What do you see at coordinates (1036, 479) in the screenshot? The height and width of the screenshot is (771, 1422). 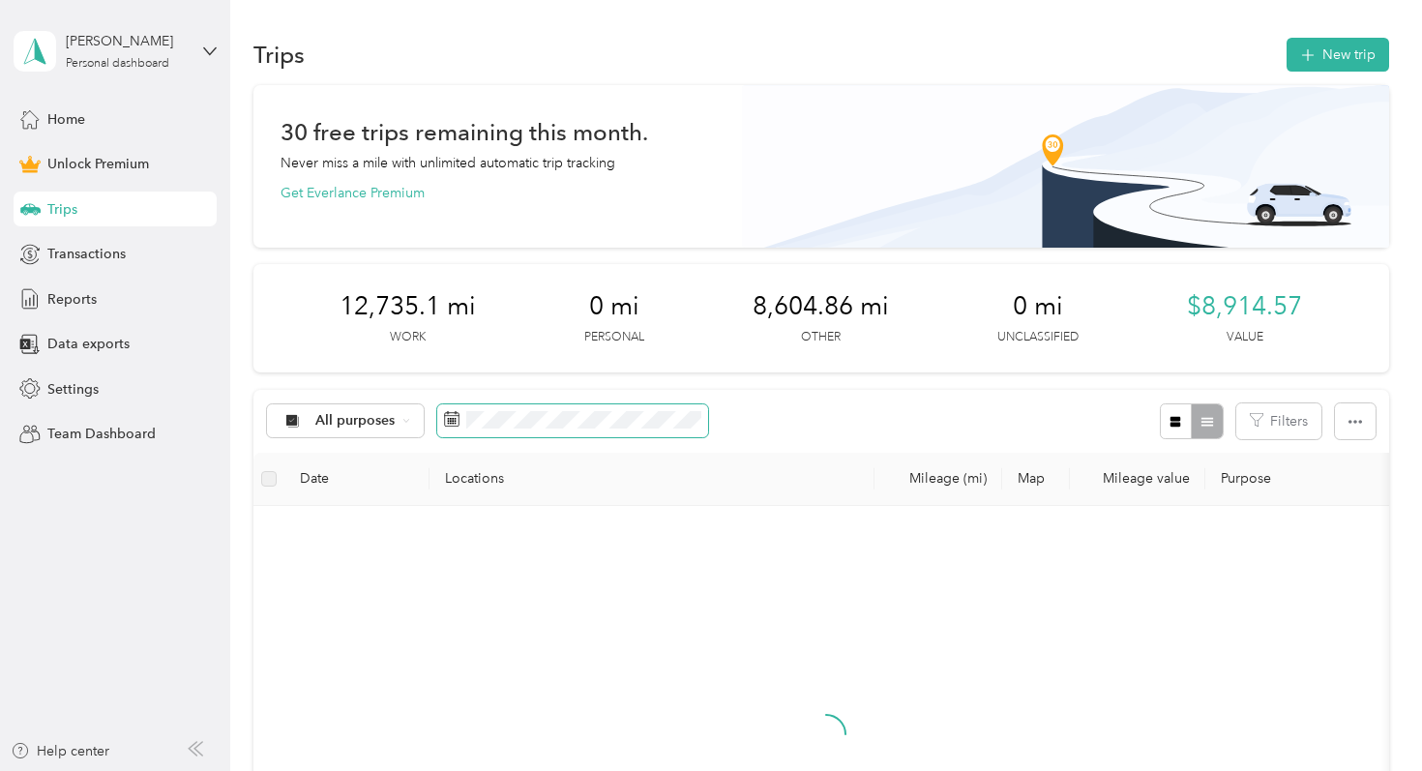 I see `th: Map` at bounding box center [1036, 479].